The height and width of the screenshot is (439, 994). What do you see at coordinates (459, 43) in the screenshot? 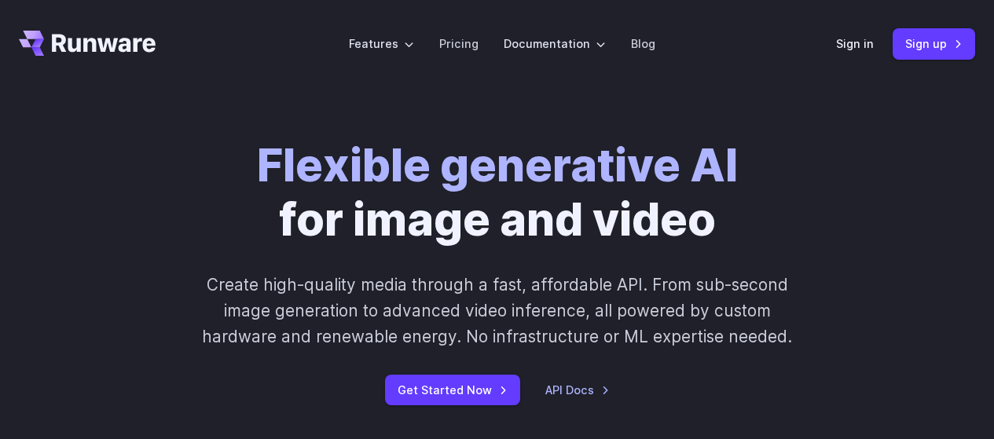
I see `a: Pricing` at bounding box center [459, 43].